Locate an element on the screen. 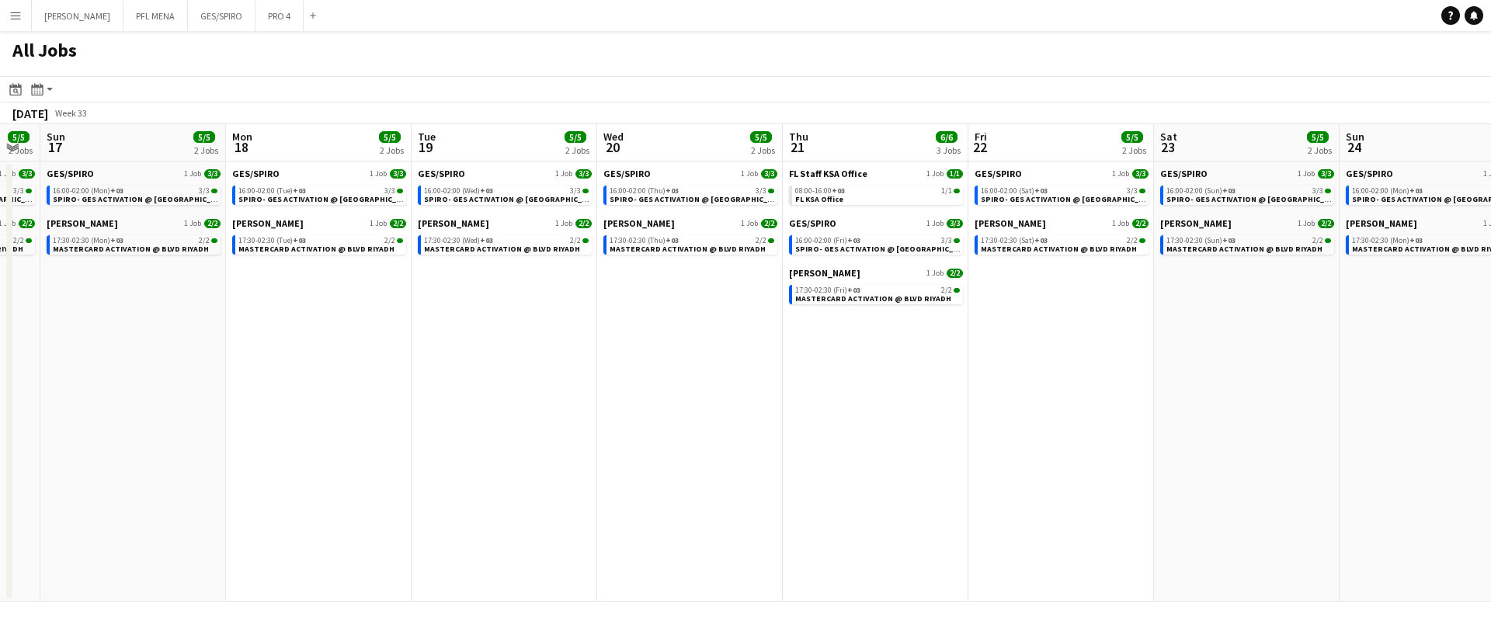 This screenshot has height=642, width=1491. span: 16:00-02:00 (Sun) is located at coordinates (1200, 191).